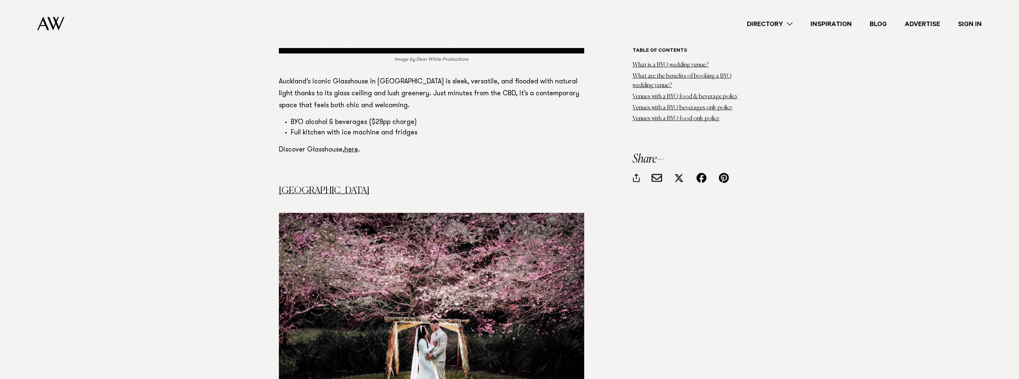 This screenshot has height=379, width=1019. What do you see at coordinates (923, 24) in the screenshot?
I see `a: Advertise` at bounding box center [923, 24].